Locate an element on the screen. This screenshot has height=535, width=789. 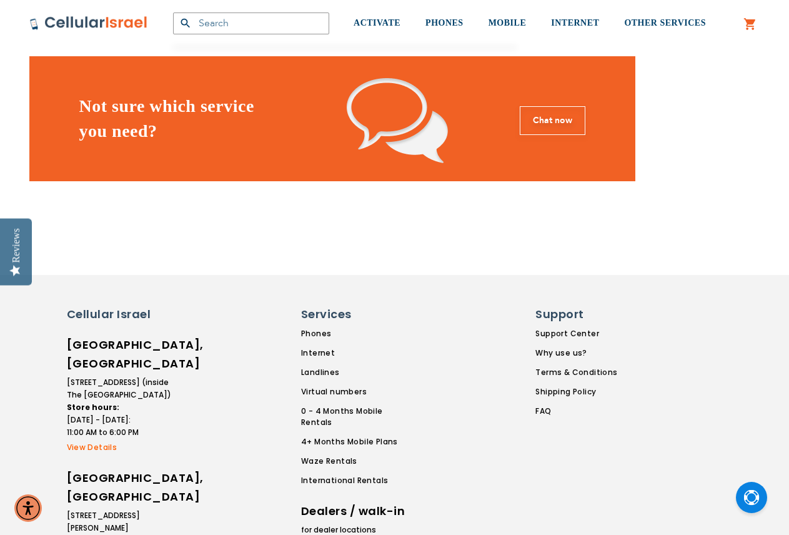
input: Search is located at coordinates (251, 23).